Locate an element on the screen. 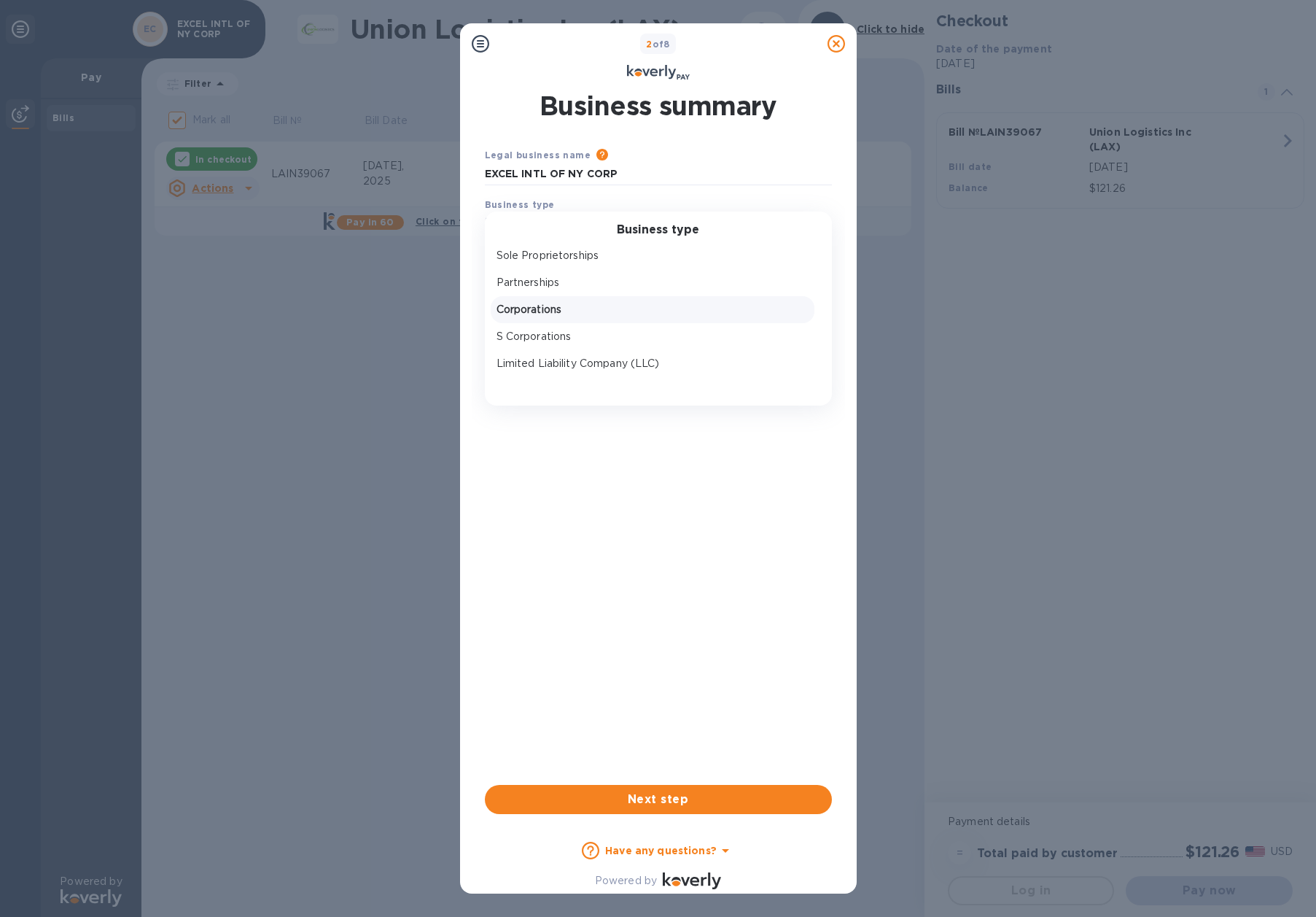 The height and width of the screenshot is (917, 1316). p: Corporations is located at coordinates (653, 309).